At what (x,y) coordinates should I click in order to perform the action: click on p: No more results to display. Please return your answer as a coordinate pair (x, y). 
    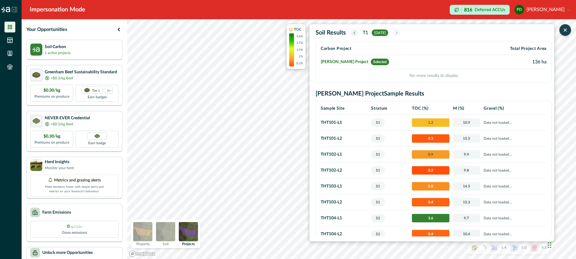
    Looking at the image, I should click on (434, 74).